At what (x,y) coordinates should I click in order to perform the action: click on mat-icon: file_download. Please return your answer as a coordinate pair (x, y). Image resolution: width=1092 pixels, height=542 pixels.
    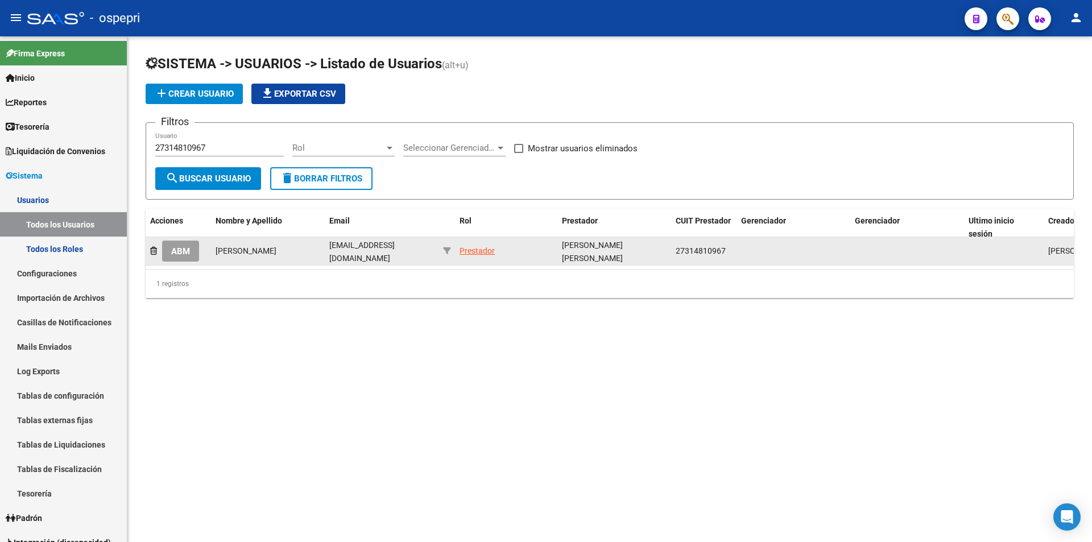
    Looking at the image, I should click on (267, 93).